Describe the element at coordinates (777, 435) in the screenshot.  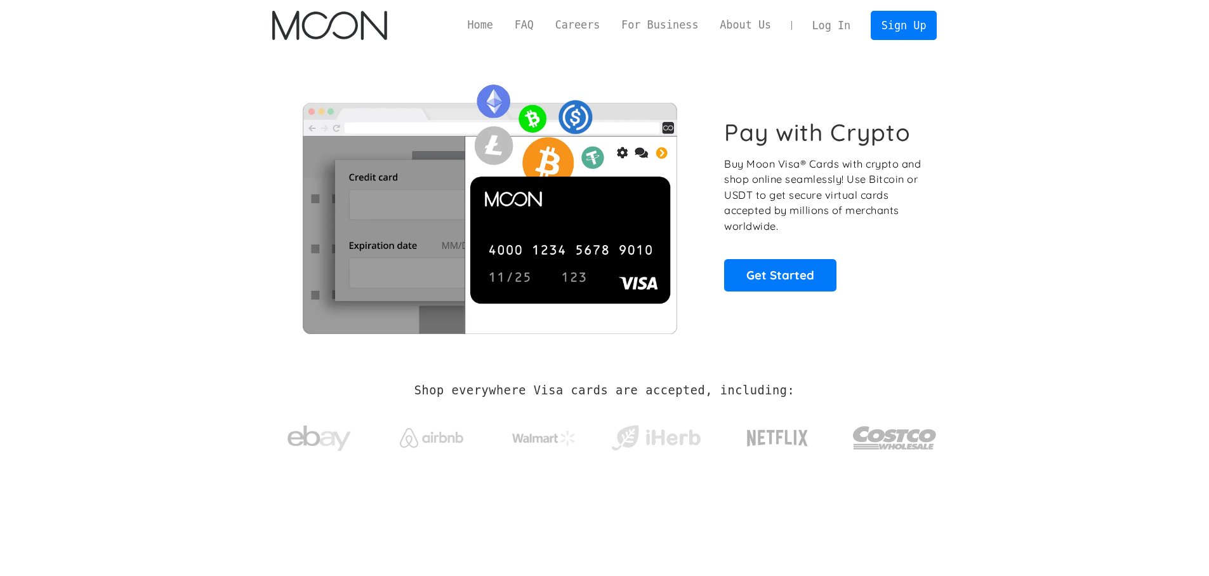
I see `a: Netflix` at that location.